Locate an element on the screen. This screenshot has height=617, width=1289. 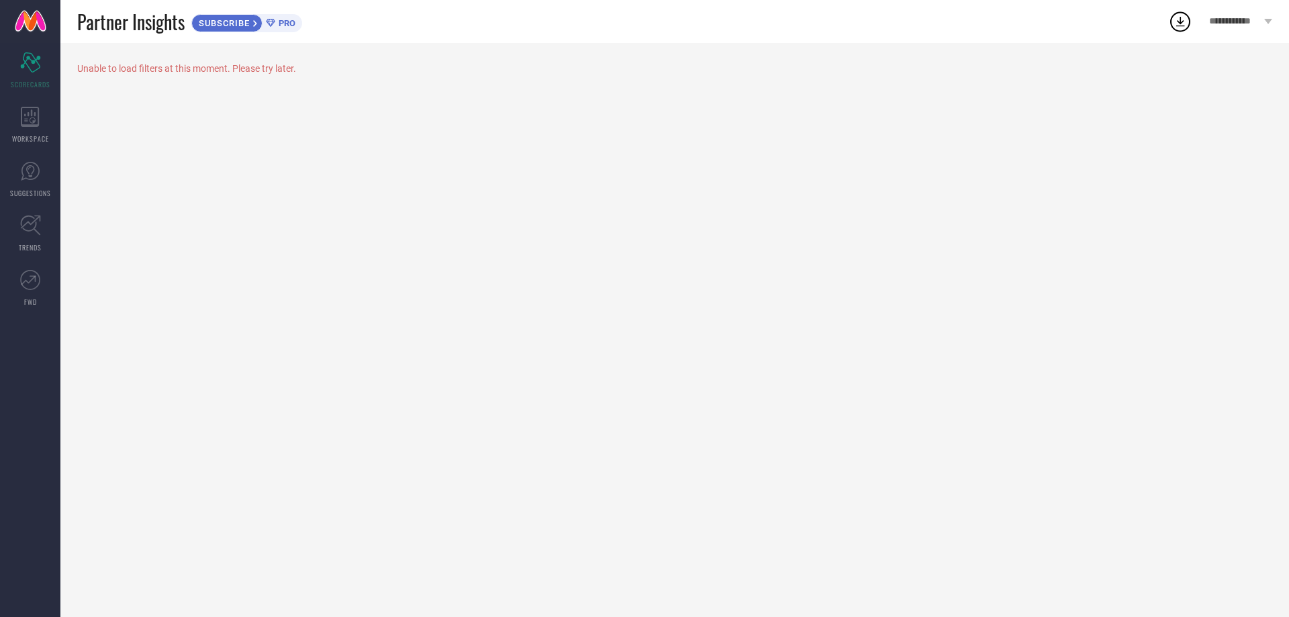
span: SCORECARDS is located at coordinates (30, 84).